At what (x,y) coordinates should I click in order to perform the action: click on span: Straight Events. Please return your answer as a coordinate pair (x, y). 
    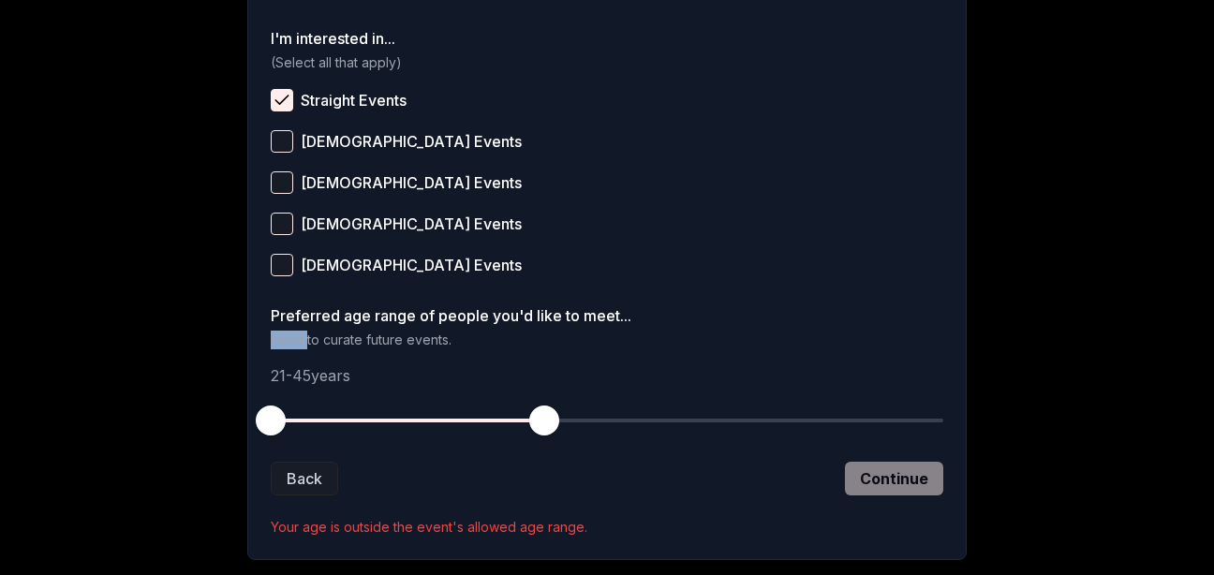
    Looking at the image, I should click on (353, 100).